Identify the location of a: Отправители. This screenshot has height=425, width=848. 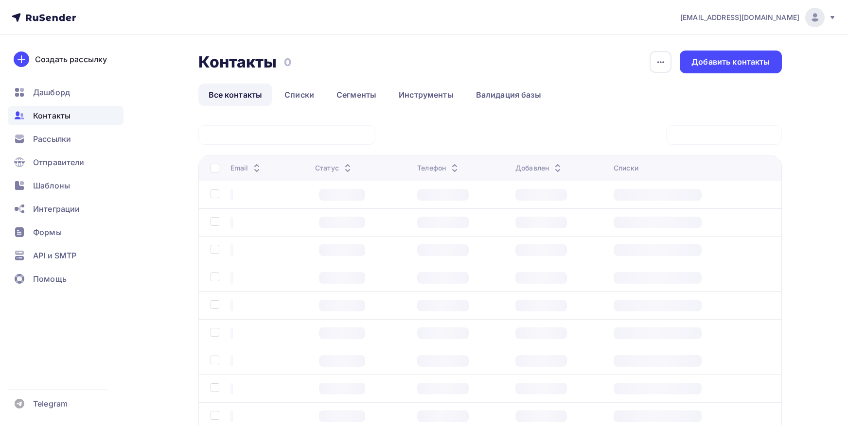
(66, 162).